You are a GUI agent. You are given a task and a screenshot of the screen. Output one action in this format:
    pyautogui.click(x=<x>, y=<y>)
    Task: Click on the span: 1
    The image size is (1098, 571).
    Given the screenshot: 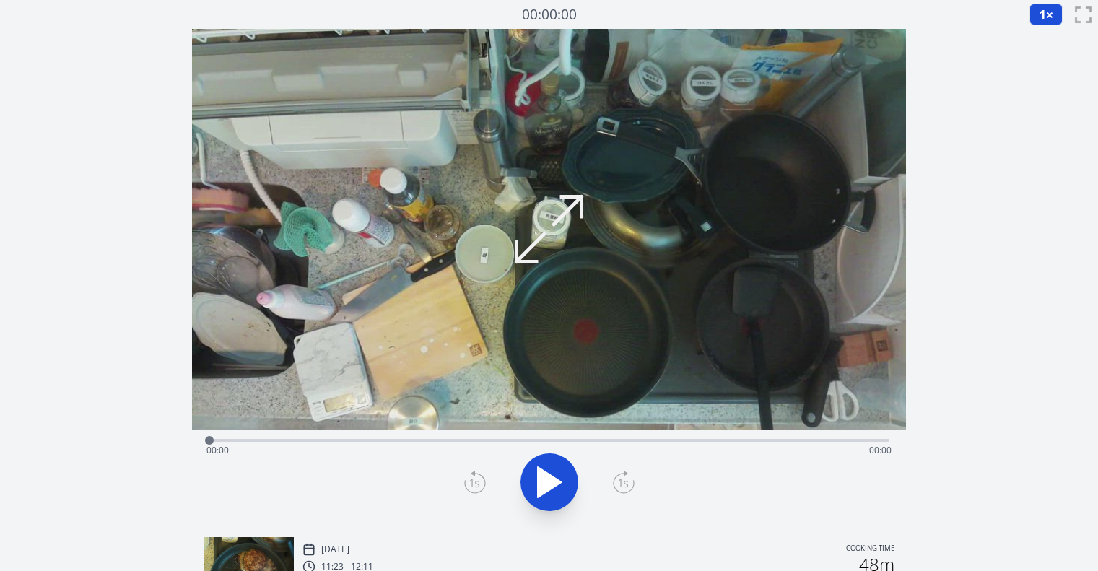 What is the action you would take?
    pyautogui.click(x=1043, y=14)
    